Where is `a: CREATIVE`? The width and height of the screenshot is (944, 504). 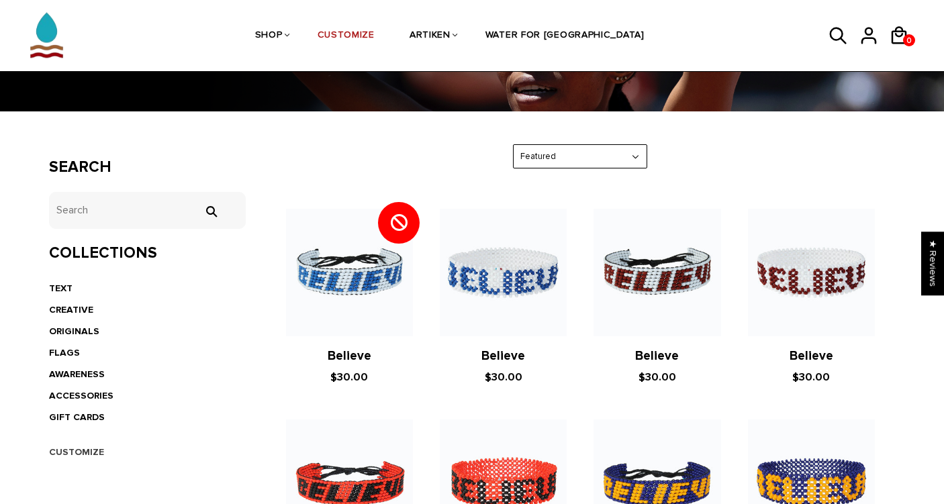 a: CREATIVE is located at coordinates (71, 309).